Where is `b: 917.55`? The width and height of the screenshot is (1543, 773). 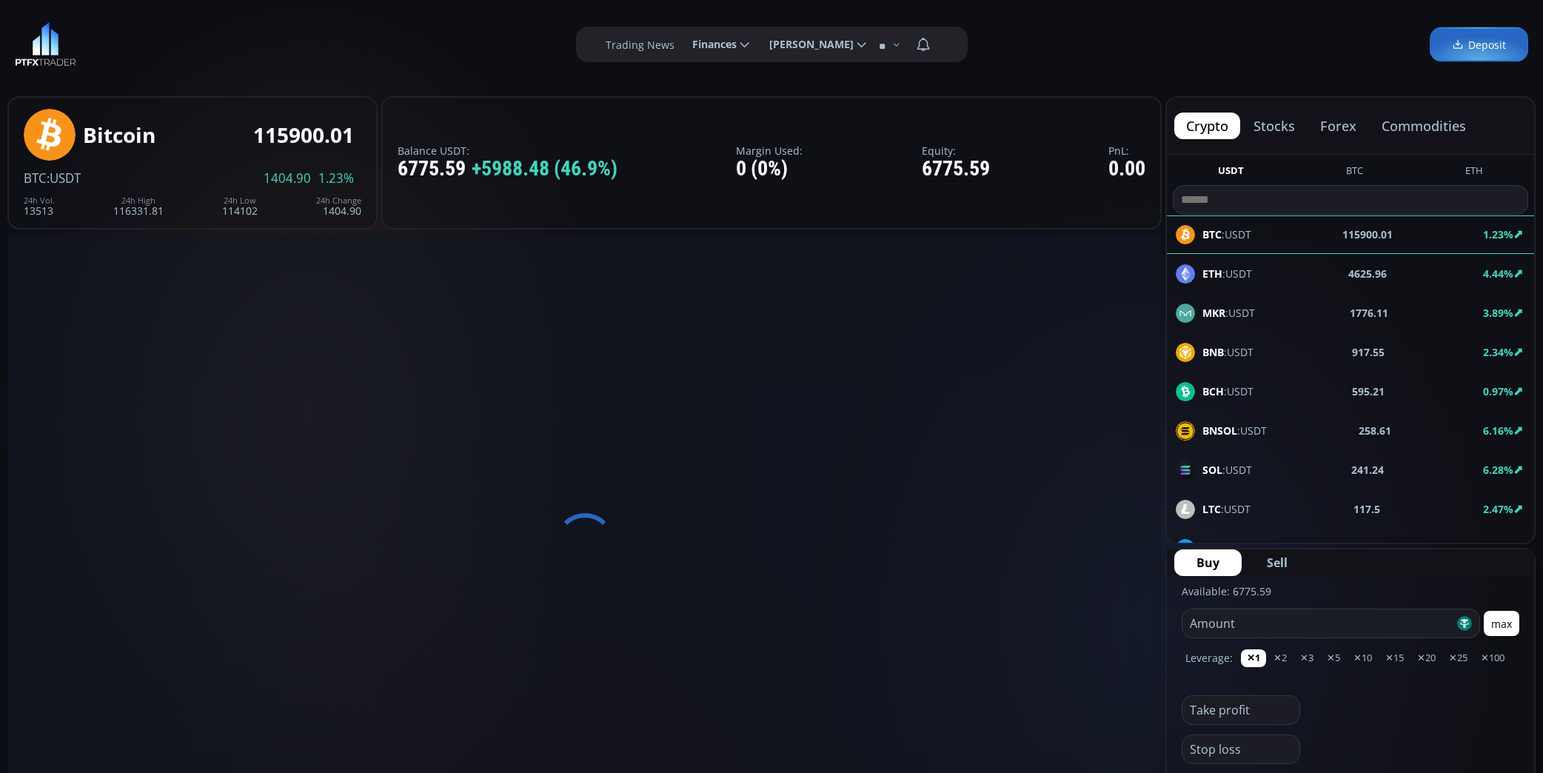
b: 917.55 is located at coordinates (1368, 352).